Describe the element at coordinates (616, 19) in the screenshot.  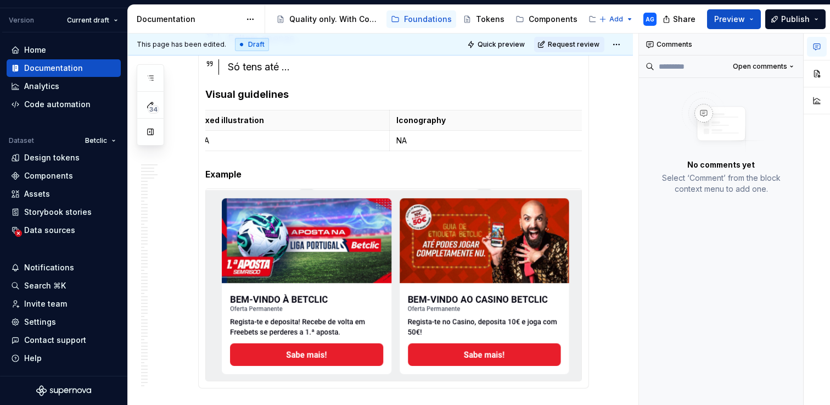
I see `span: Add` at that location.